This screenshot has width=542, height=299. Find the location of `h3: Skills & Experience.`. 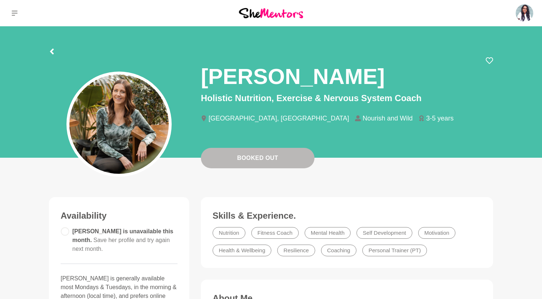

h3: Skills & Experience. is located at coordinates (347, 216).